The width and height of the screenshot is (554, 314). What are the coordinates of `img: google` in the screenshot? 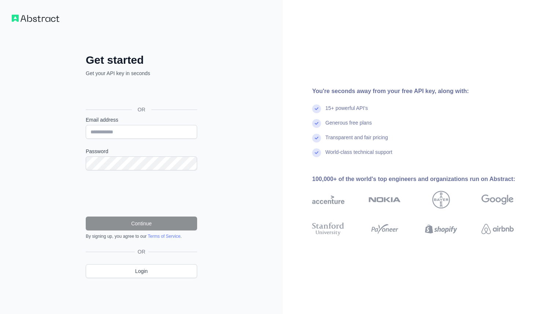 It's located at (498, 200).